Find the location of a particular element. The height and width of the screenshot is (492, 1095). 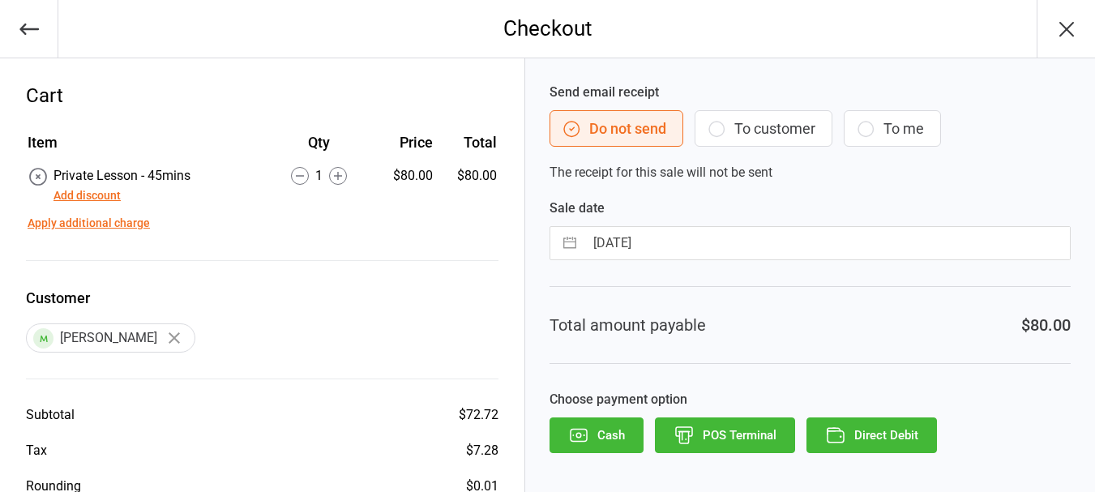

div: $7.28 is located at coordinates (482, 451).